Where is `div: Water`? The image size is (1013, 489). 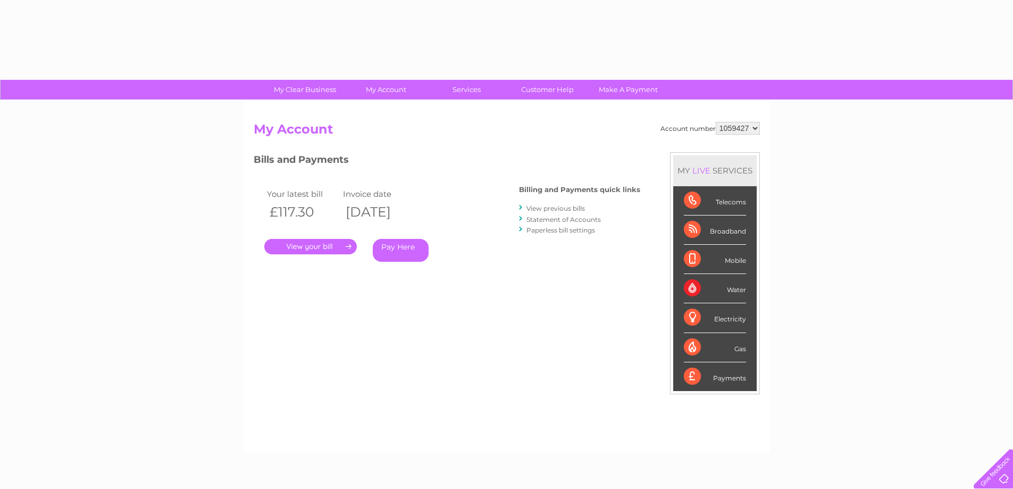
div: Water is located at coordinates (715, 288).